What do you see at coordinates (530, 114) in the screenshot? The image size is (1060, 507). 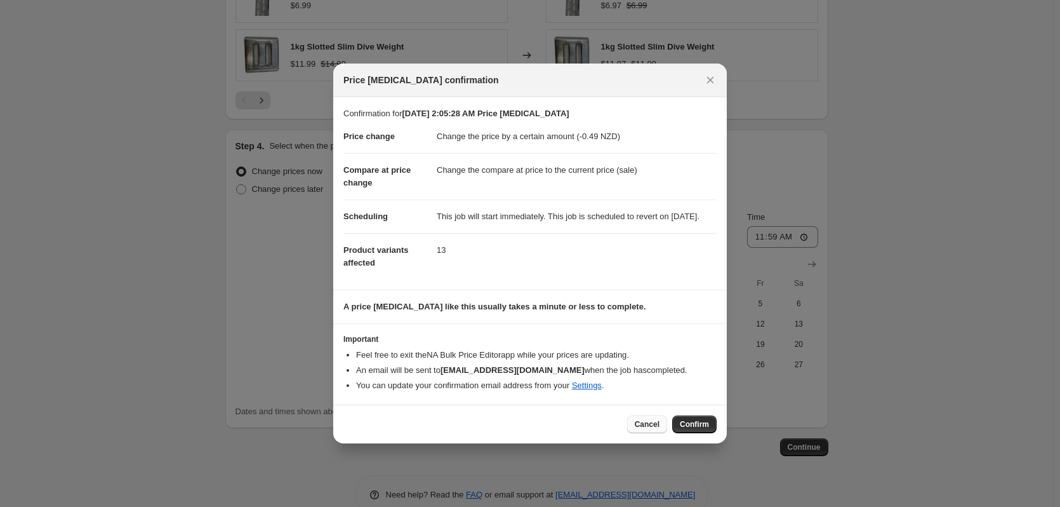 I see `p: Confirmation for` at bounding box center [530, 114].